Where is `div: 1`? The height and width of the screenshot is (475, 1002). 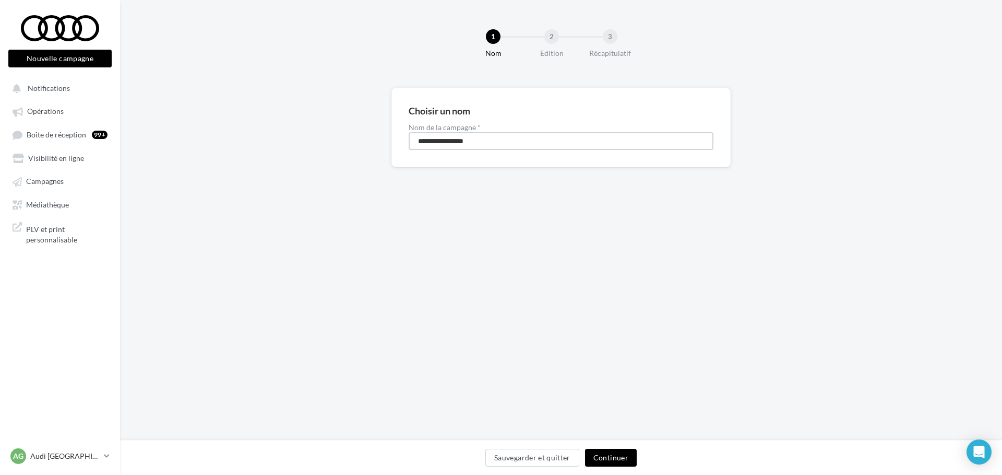
div: 1 is located at coordinates (493, 37).